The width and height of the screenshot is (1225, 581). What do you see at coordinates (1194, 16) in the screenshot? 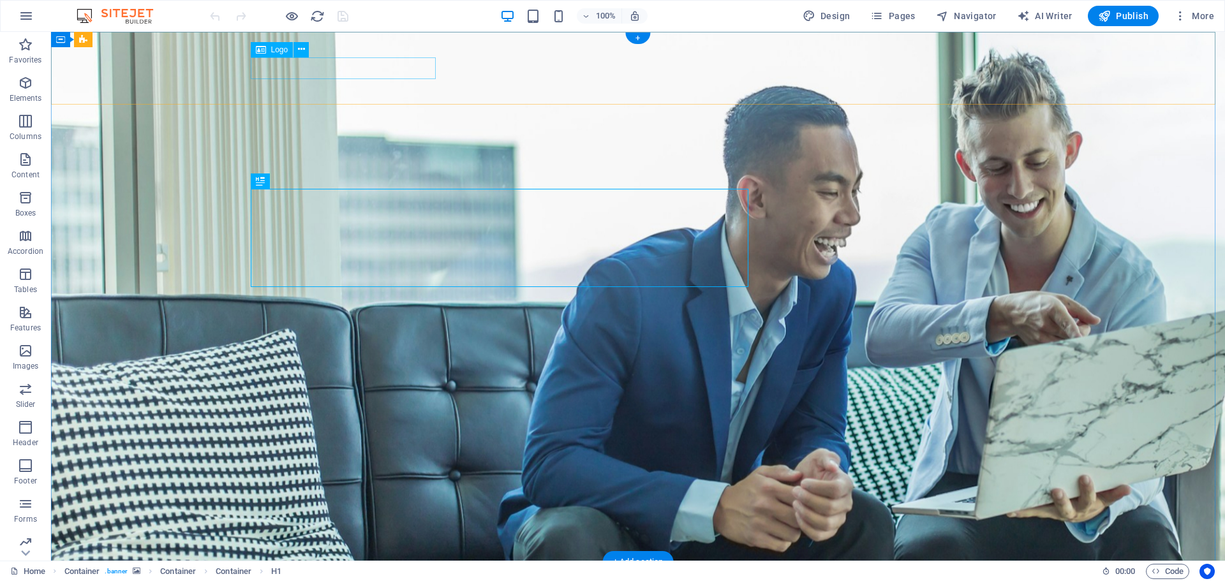
I see `span: More` at bounding box center [1194, 16].